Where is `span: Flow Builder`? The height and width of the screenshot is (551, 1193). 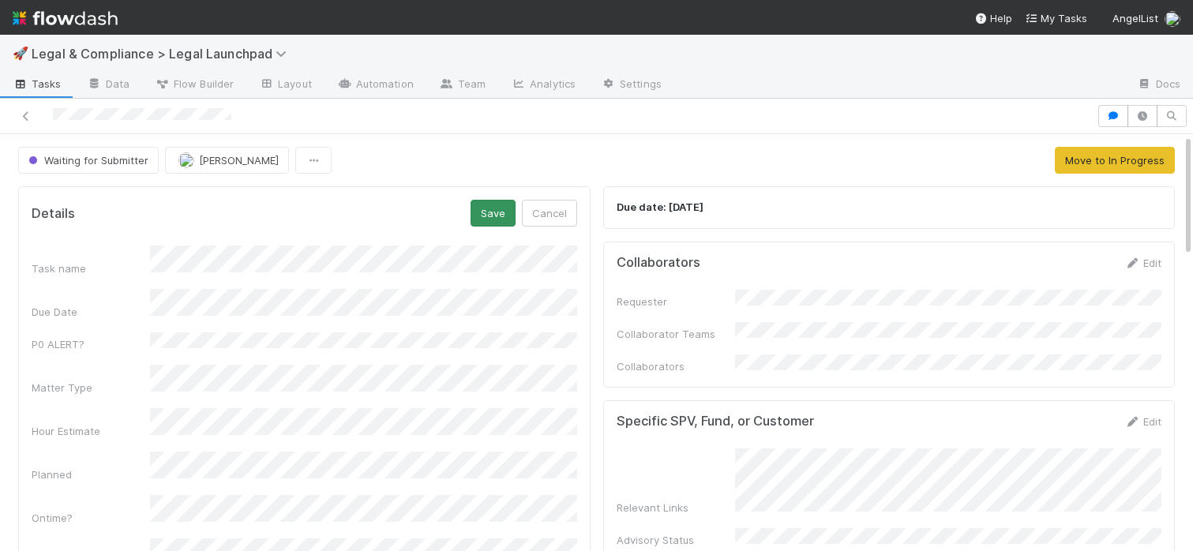 span: Flow Builder is located at coordinates (194, 84).